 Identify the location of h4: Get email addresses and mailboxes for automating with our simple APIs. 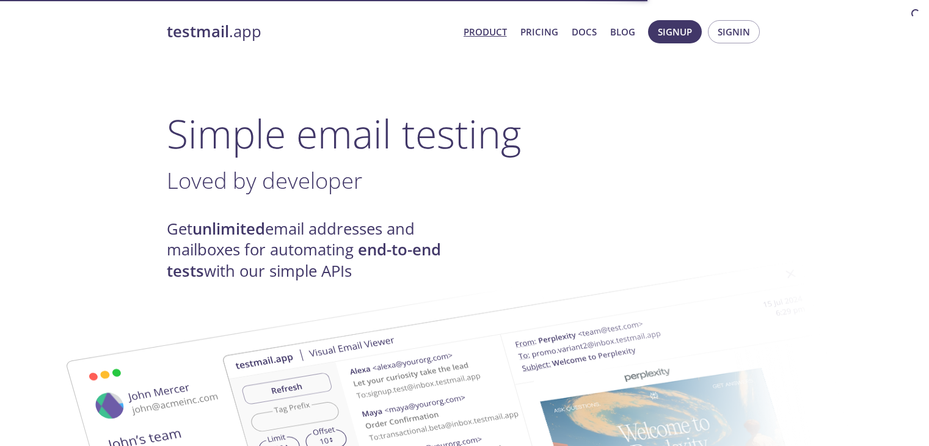
(316, 250).